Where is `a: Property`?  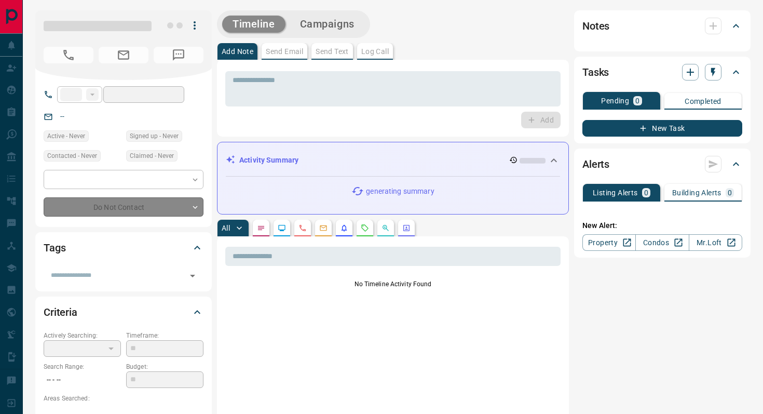
a: Property is located at coordinates (609, 242).